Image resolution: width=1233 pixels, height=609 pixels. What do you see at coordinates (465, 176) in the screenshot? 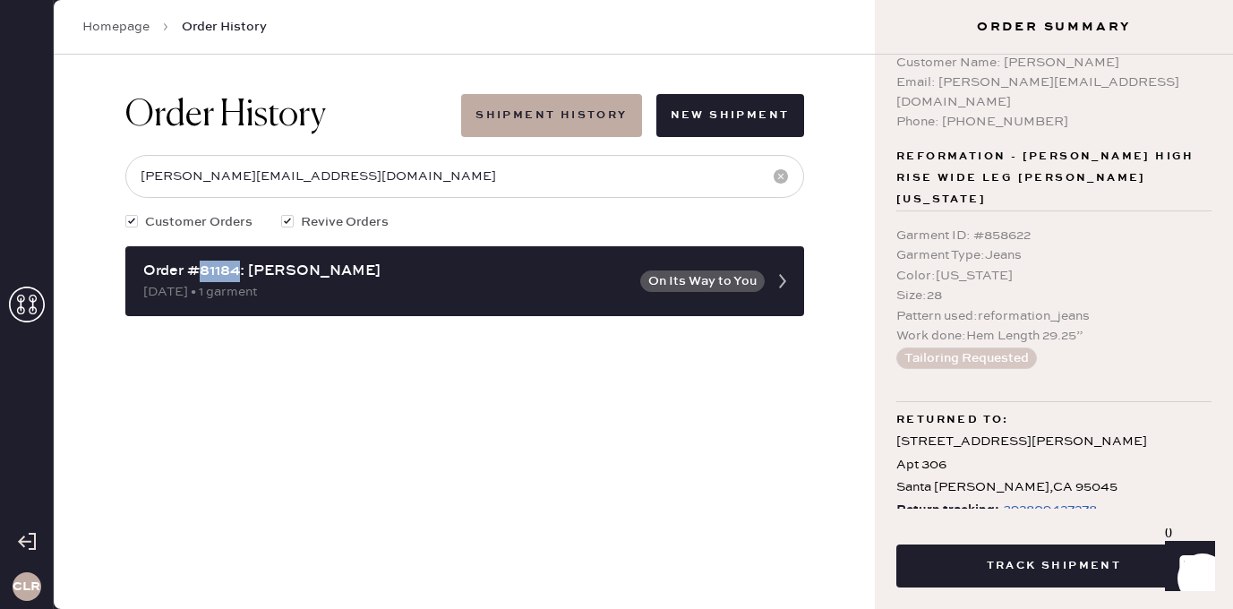
I see `input: Search by order number, customer name, email or phone number` at bounding box center [465, 176].